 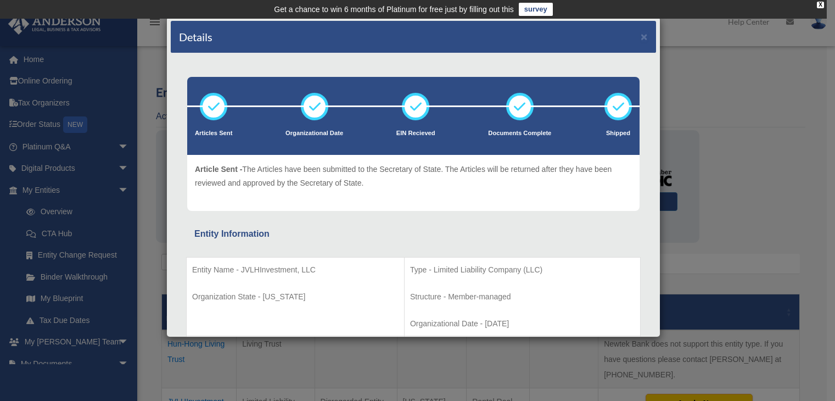 I want to click on p: EIN Recieved, so click(x=415, y=133).